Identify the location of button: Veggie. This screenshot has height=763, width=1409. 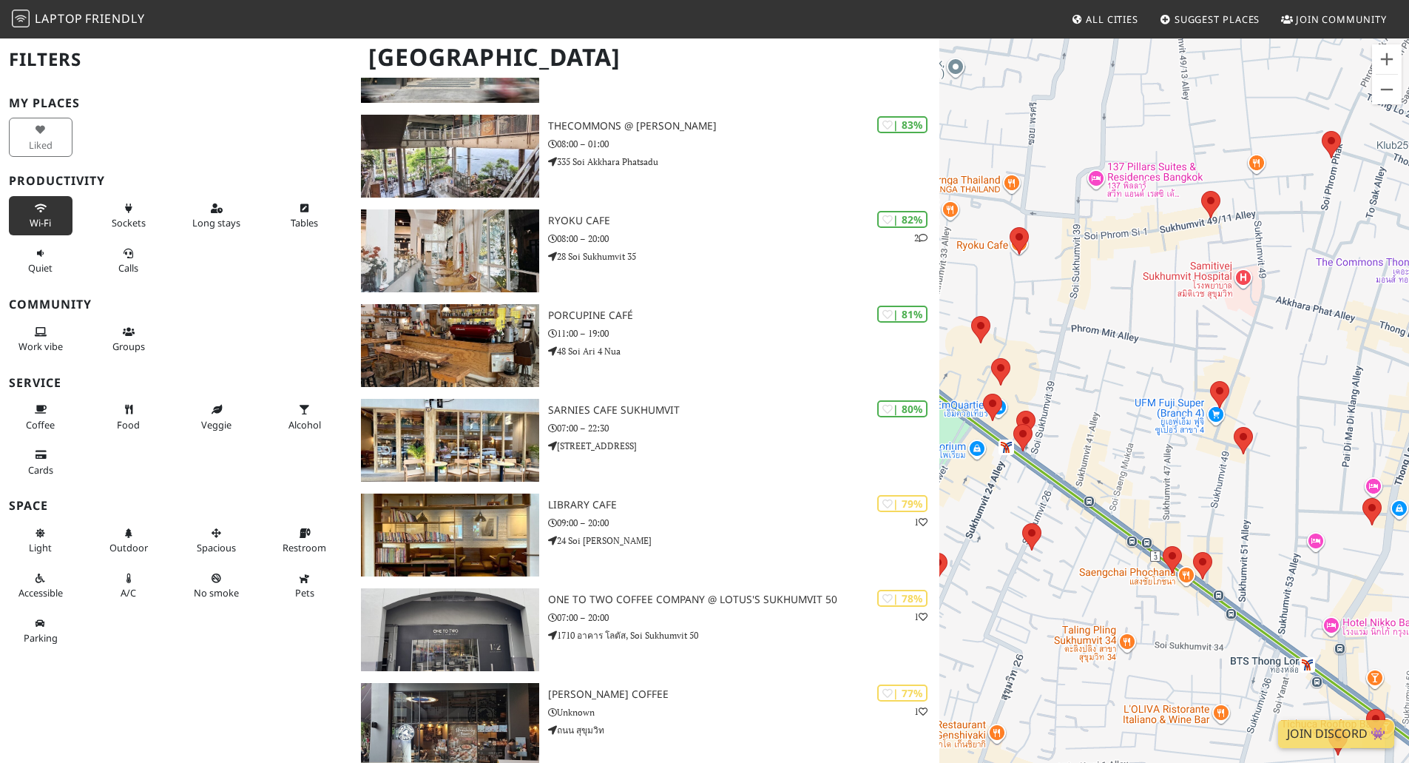
(217, 416).